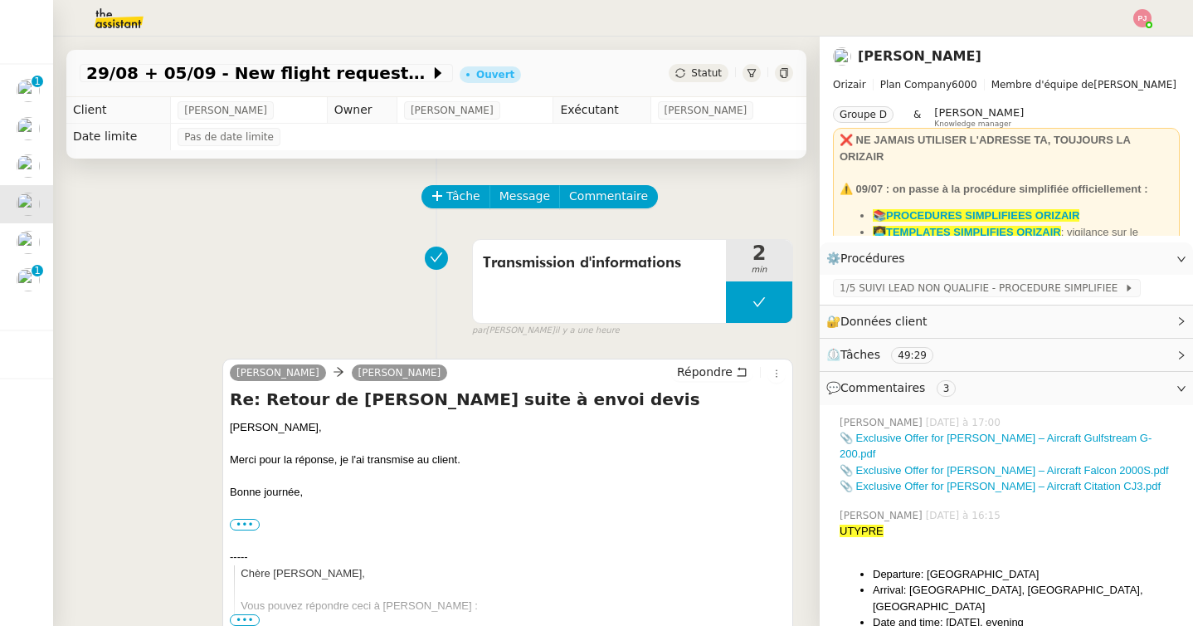 Image resolution: width=1193 pixels, height=626 pixels. I want to click on a: 📚PROCEDURES SIMPLIFIEES ORIZAIR, so click(976, 215).